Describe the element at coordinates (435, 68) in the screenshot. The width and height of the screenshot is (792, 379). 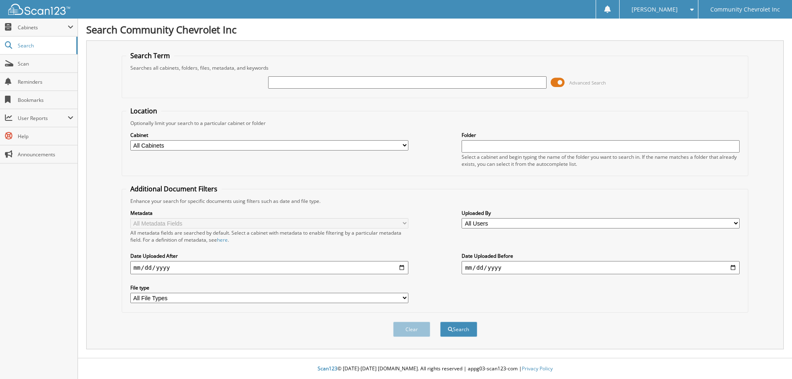
I see `div: Searches all cabinets, folders, files, metadata, and keywords` at that location.